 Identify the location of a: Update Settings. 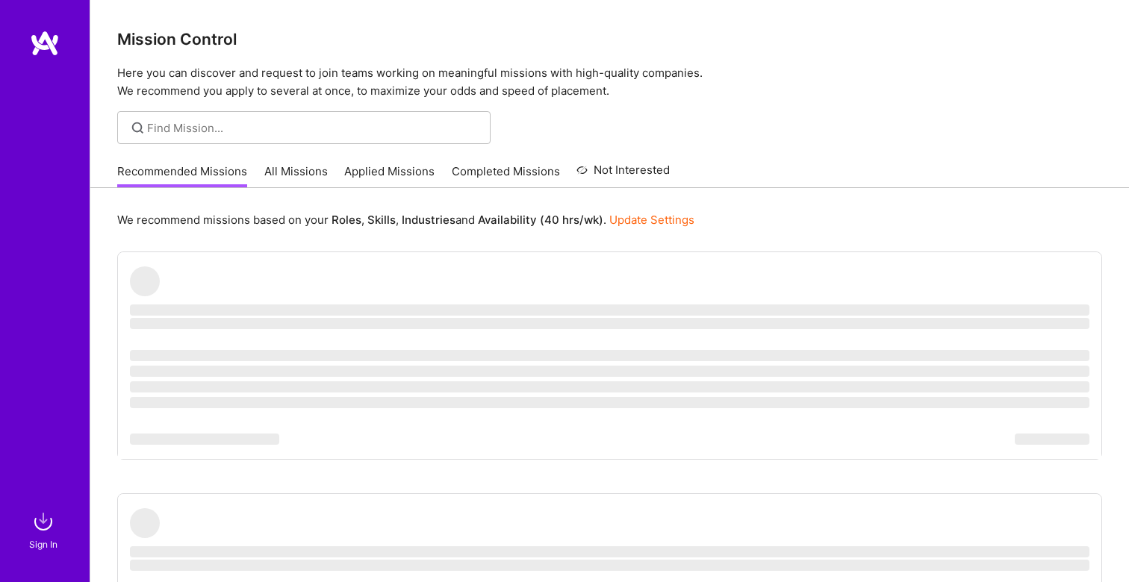
(652, 220).